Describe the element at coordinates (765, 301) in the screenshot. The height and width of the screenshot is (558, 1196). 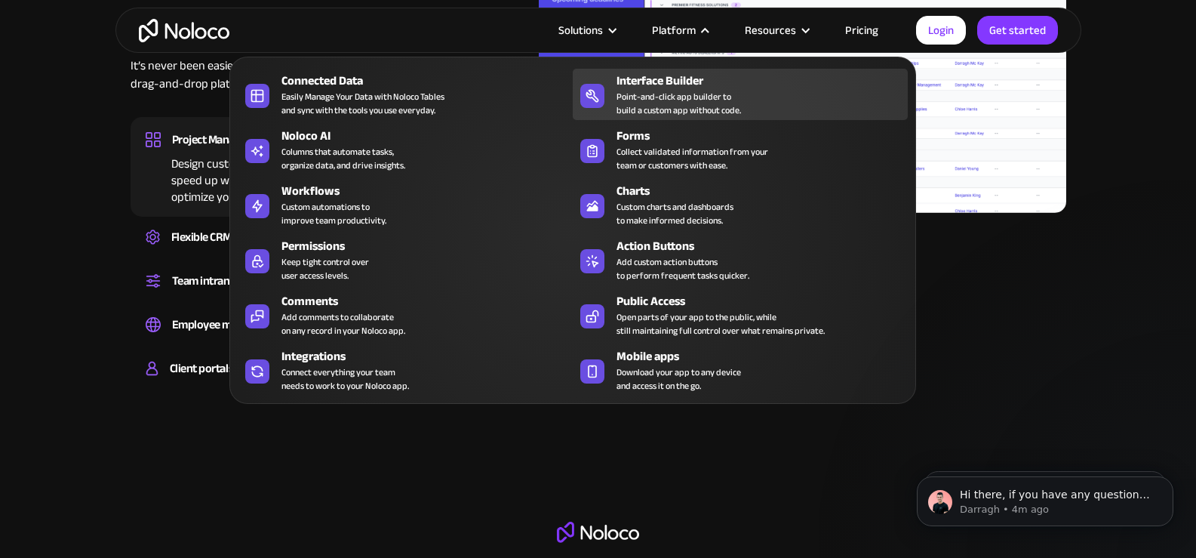
I see `div: Public Access` at that location.